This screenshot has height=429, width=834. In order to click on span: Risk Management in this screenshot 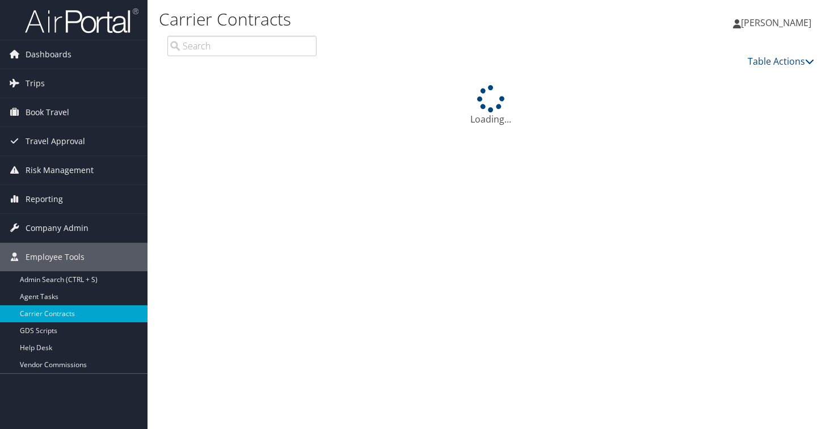, I will do `click(60, 170)`.